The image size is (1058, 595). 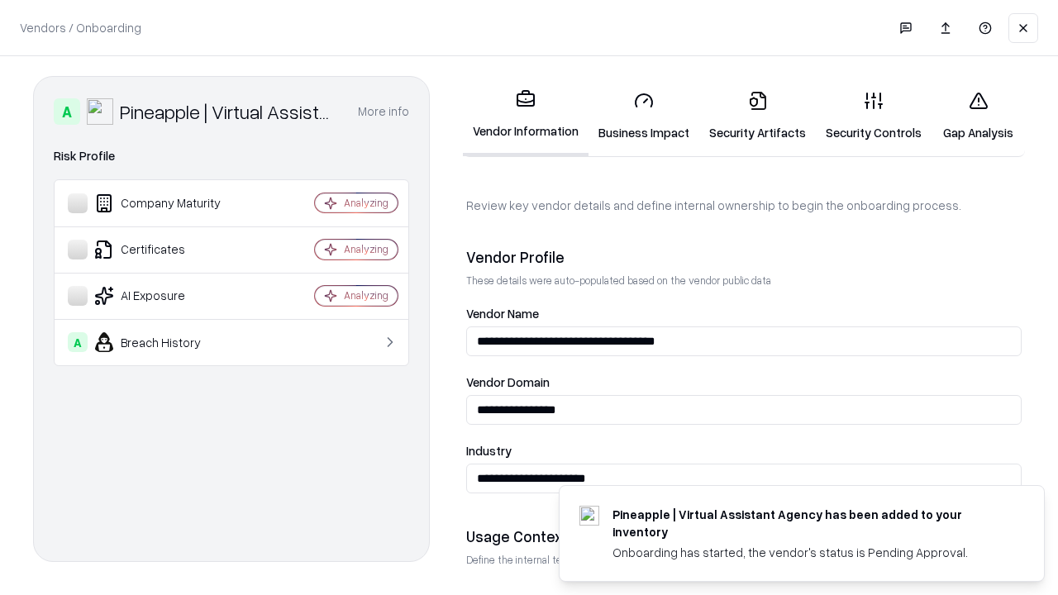 What do you see at coordinates (808, 523) in the screenshot?
I see `div: Pineapple | Virtual Assistant Agency has been added to your inventory` at bounding box center [808, 523].